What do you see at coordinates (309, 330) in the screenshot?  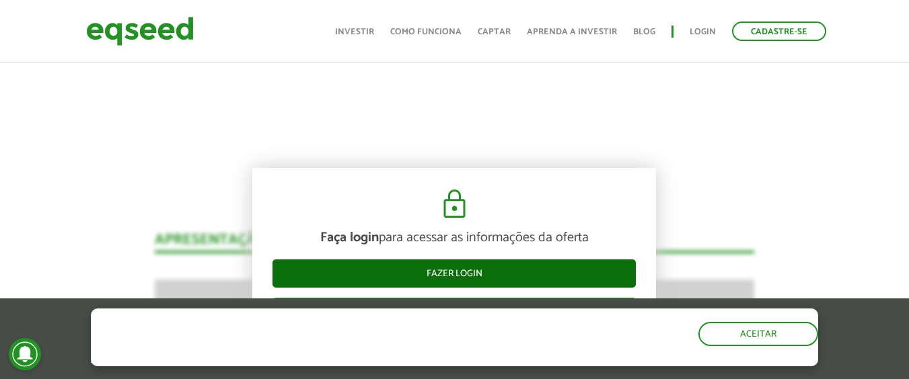 I see `h5: O site da EqSeed utiliza cookies para melhorar sua navegação.` at bounding box center [309, 330].